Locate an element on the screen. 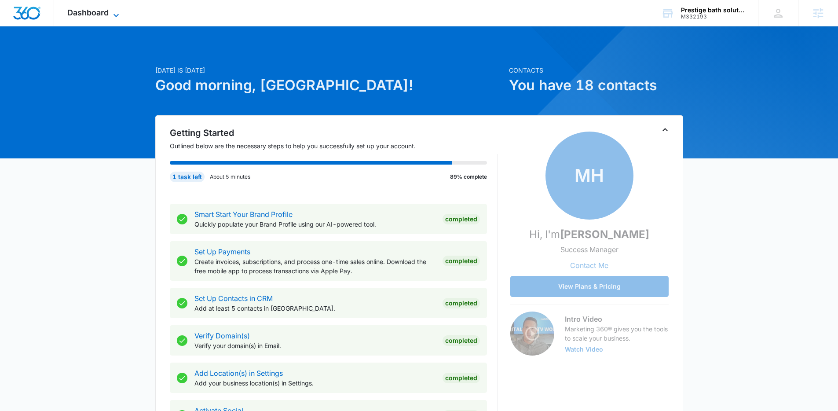  img: tab_keywords_by_traffic_grey.svg is located at coordinates (91, 55).